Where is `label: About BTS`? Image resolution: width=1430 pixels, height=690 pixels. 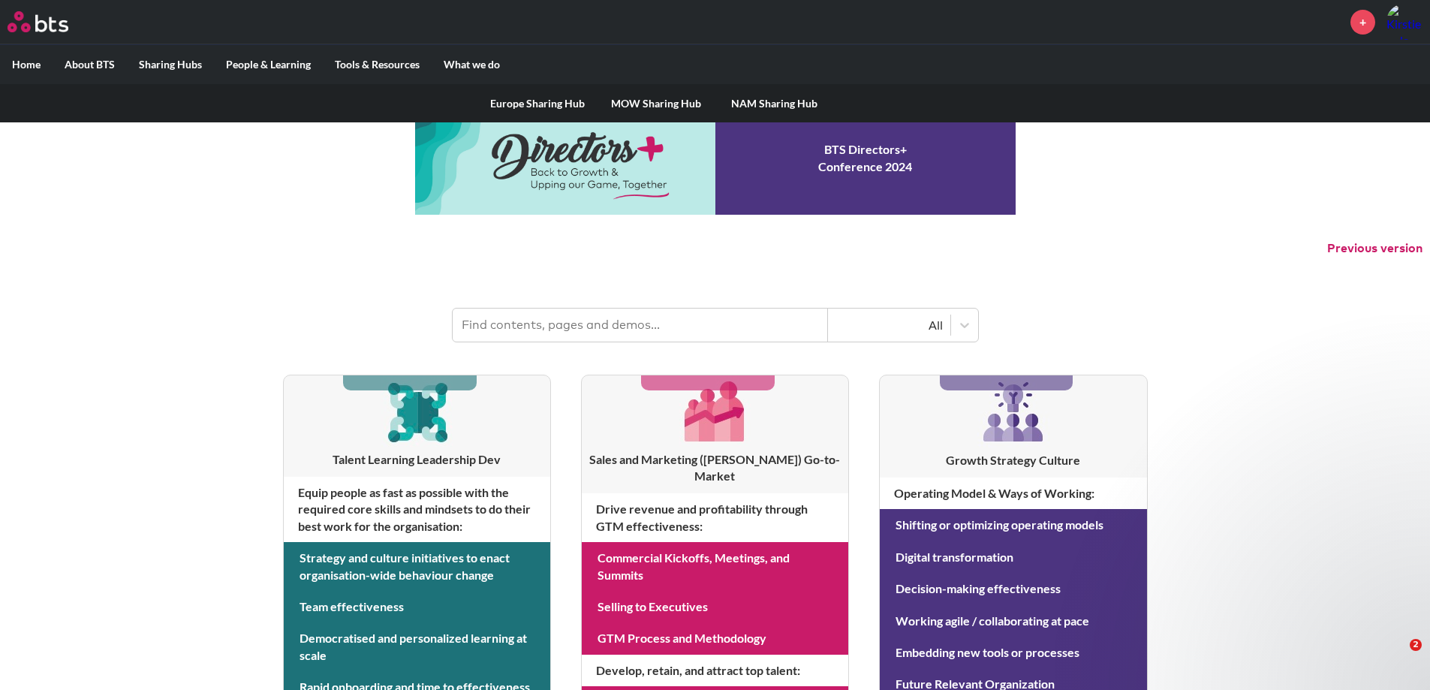
label: About BTS is located at coordinates (89, 65).